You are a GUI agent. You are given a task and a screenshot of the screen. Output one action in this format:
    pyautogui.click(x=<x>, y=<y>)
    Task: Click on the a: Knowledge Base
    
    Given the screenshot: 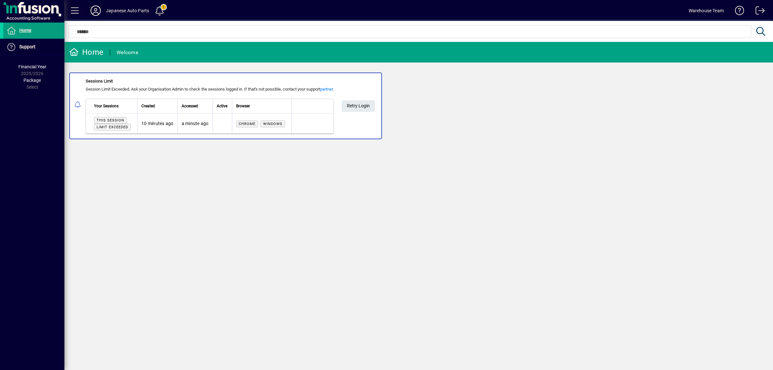 What is the action you would take?
    pyautogui.click(x=737, y=12)
    